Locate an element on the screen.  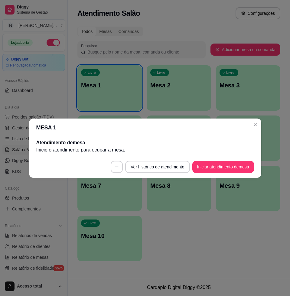
button: Close is located at coordinates (255, 125).